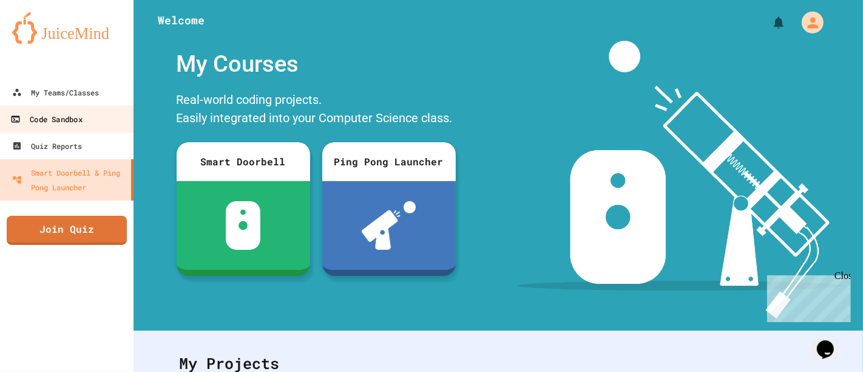 The image size is (863, 372). Describe the element at coordinates (316, 110) in the screenshot. I see `div: Real-world coding projects. Easily integrated into your Computer Science class.` at that location.